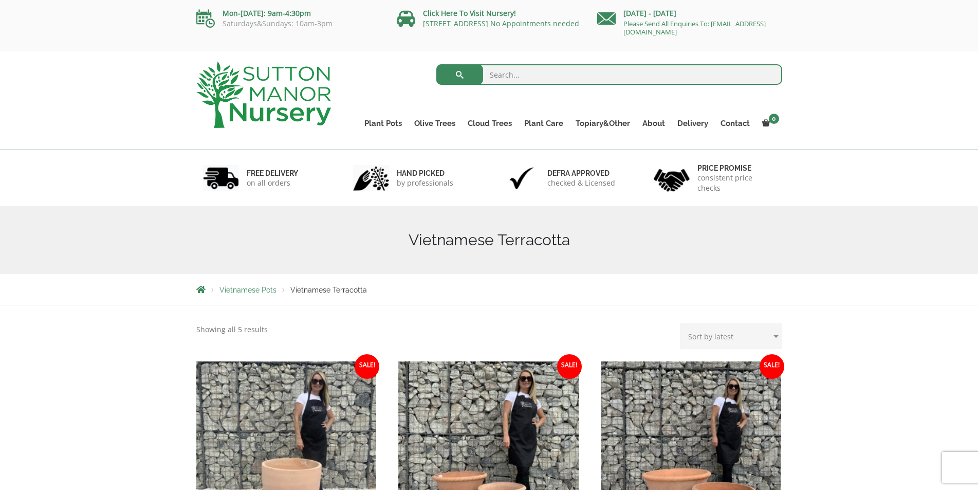 The width and height of the screenshot is (978, 490). What do you see at coordinates (737, 183) in the screenshot?
I see `p: consistent price checks` at bounding box center [737, 183].